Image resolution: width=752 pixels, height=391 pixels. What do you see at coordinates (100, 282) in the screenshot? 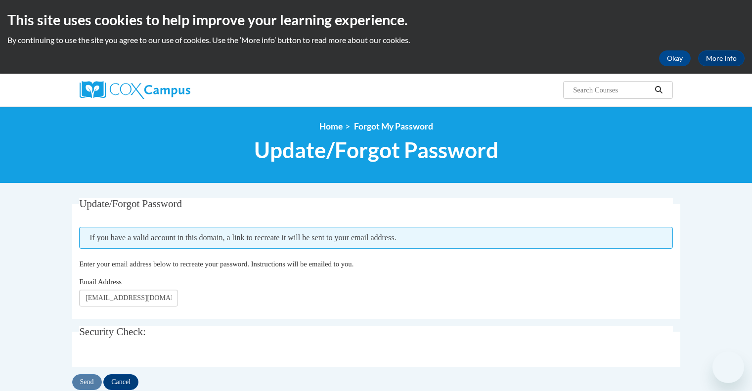
I see `span: Email Address` at bounding box center [100, 282].